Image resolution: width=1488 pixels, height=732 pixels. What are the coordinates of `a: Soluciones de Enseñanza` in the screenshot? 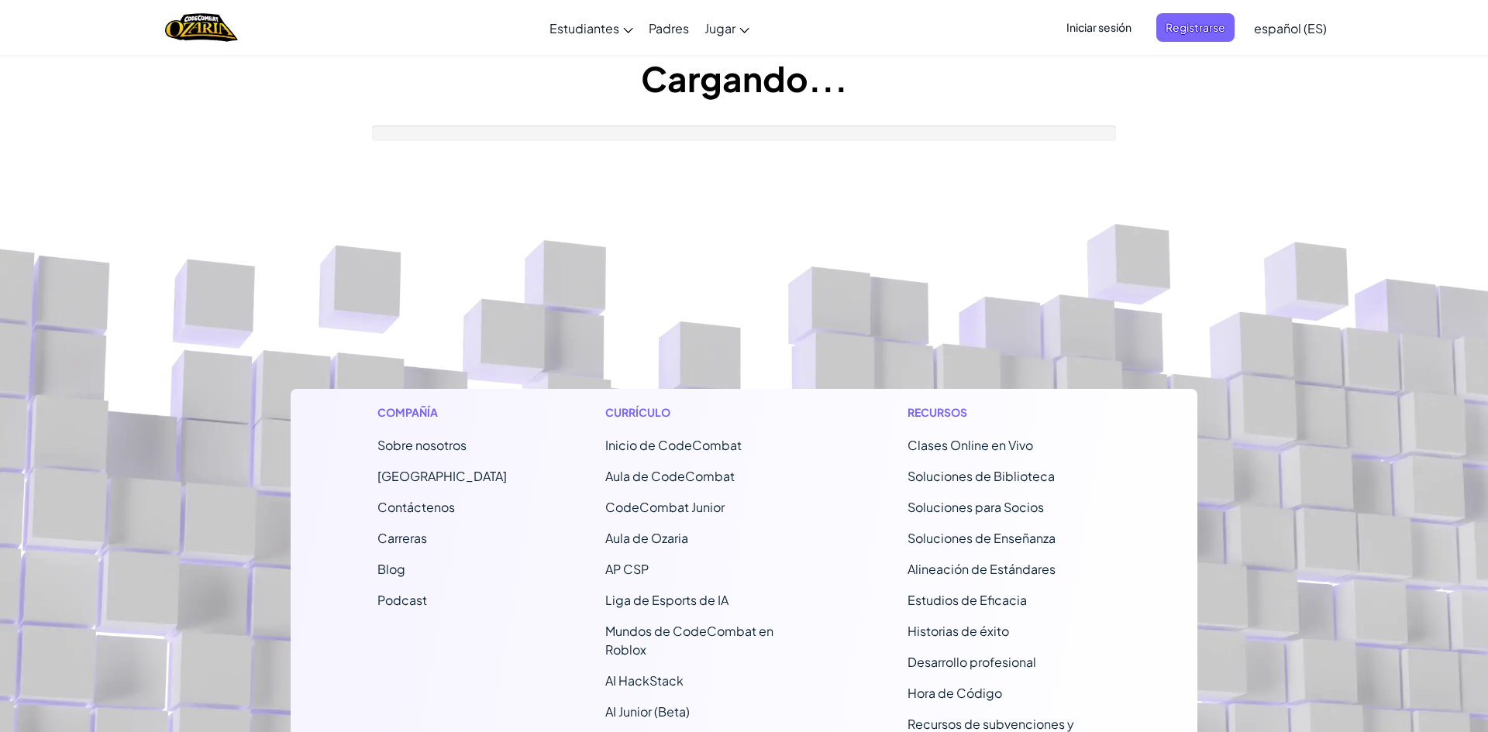 It's located at (981, 538).